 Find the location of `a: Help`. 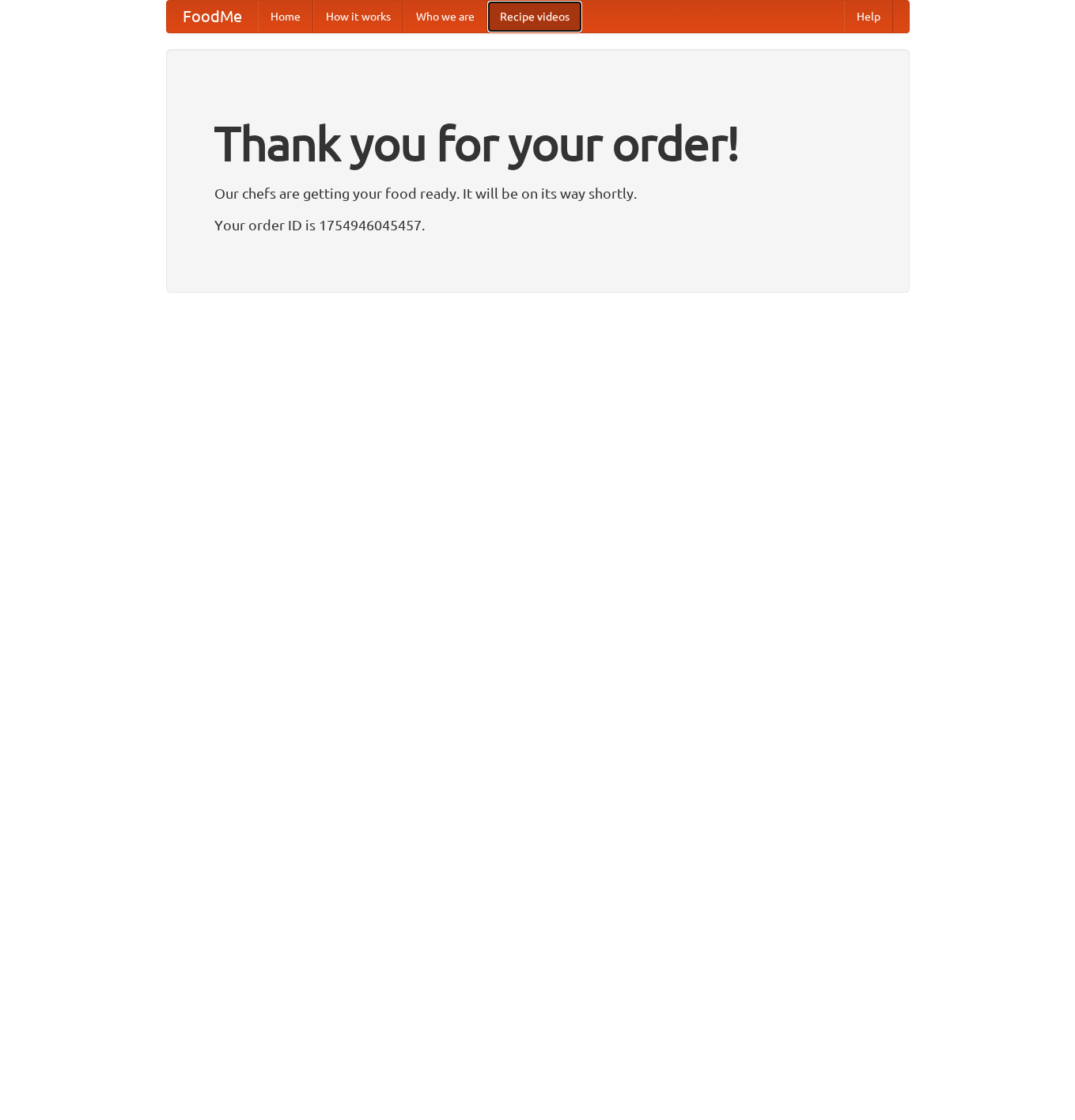

a: Help is located at coordinates (868, 16).